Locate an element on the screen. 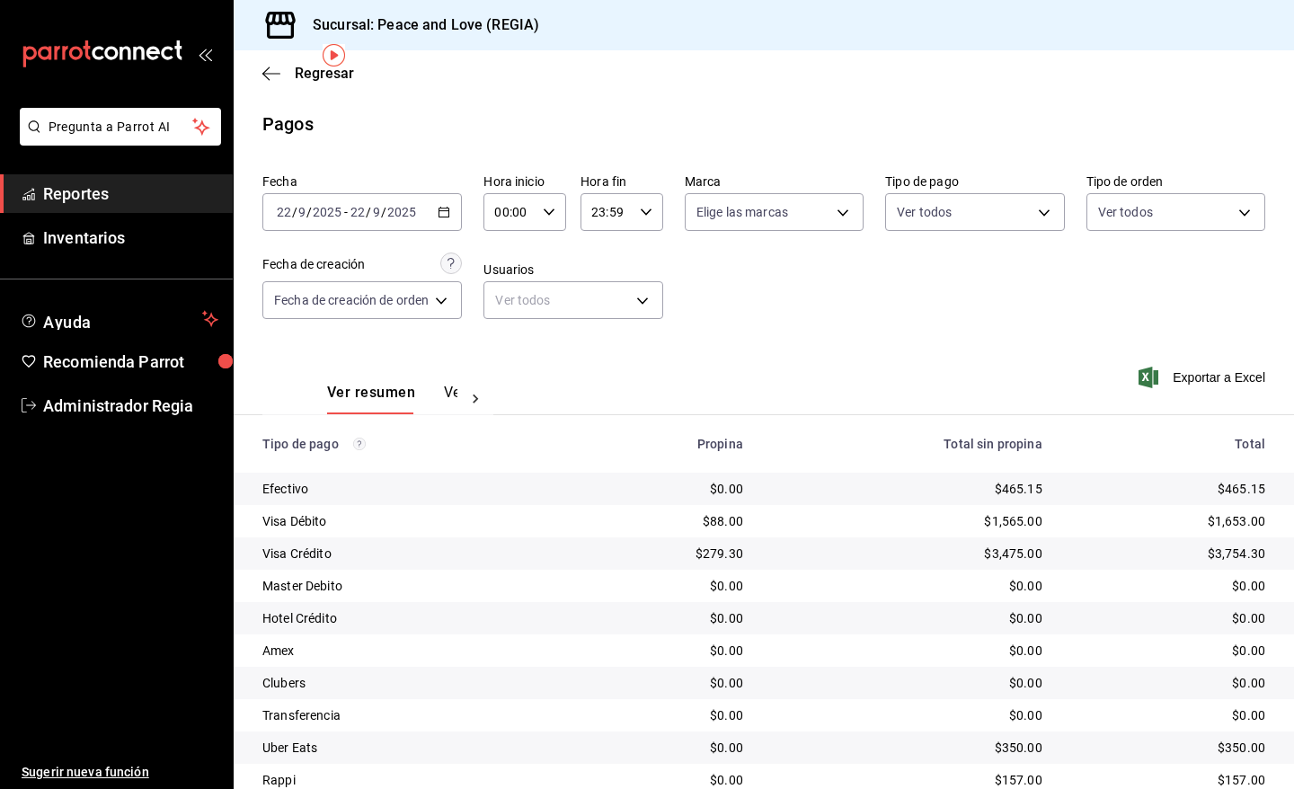 This screenshot has width=1294, height=789. label: Marca is located at coordinates (774, 182).